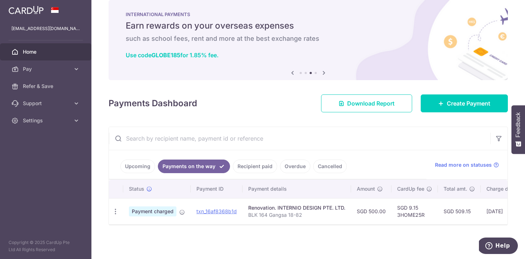 The width and height of the screenshot is (525, 259). Describe the element at coordinates (308, 14) in the screenshot. I see `p: INTERNATIONAL PAYMENTS` at that location.